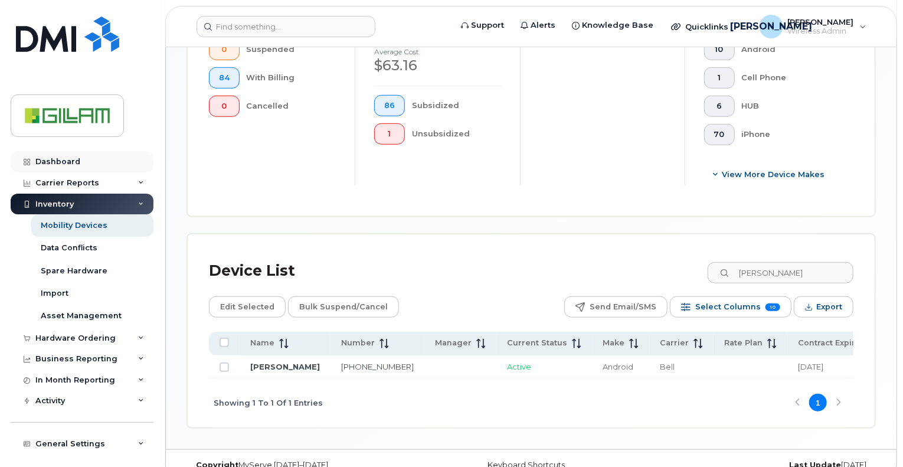 This screenshot has height=467, width=903. I want to click on span: Active, so click(518, 366).